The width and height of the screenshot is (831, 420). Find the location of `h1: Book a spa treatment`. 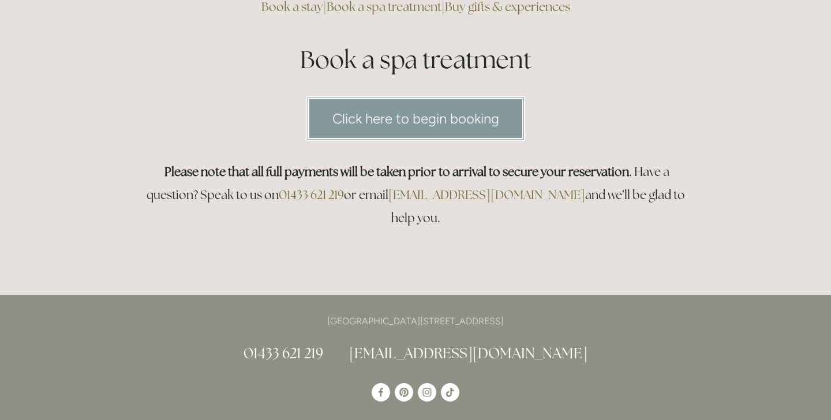

h1: Book a spa treatment is located at coordinates (415, 59).